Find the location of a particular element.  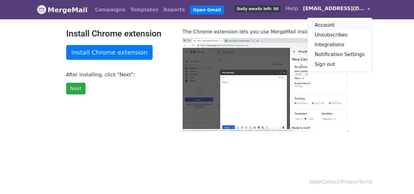

a: Account is located at coordinates (339, 25).